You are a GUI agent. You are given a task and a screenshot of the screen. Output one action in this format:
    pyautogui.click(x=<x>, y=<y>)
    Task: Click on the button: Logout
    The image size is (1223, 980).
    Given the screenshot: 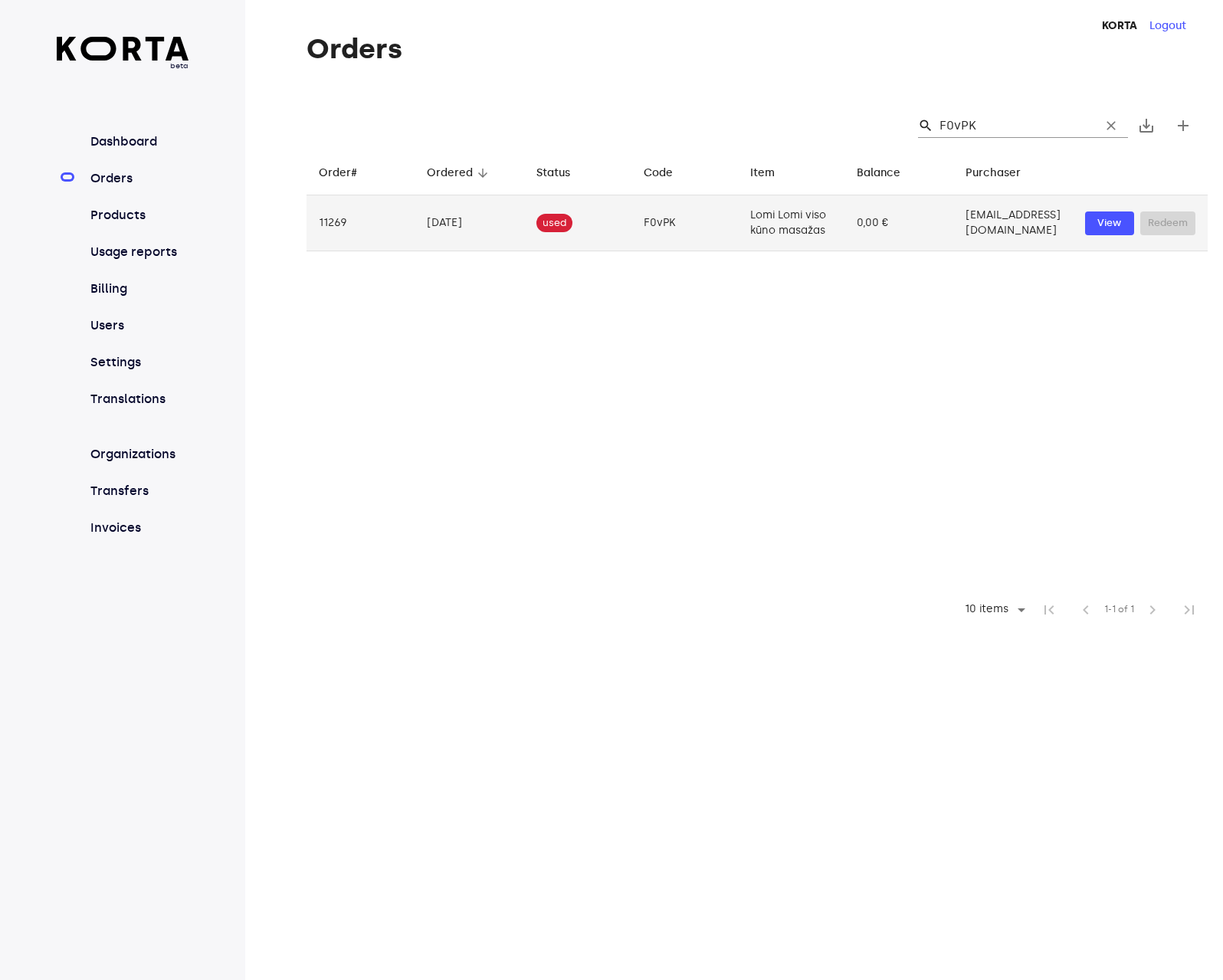 What is the action you would take?
    pyautogui.click(x=1168, y=26)
    